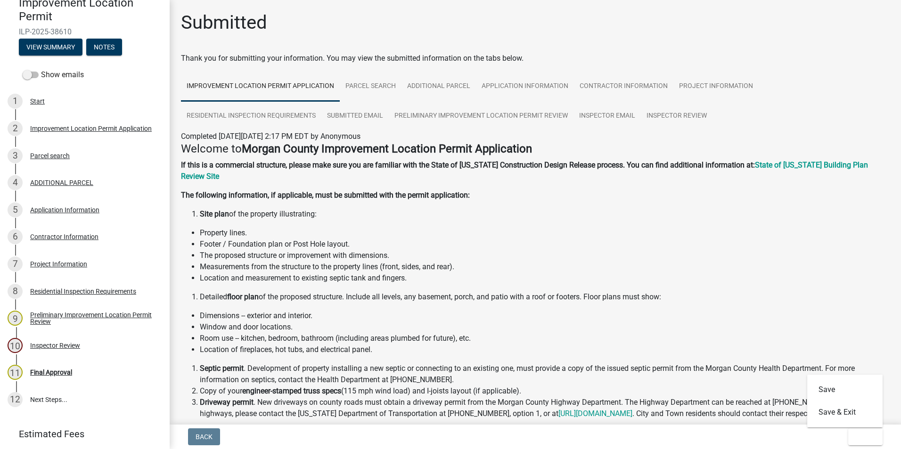 The image size is (901, 449). What do you see at coordinates (65, 210) in the screenshot?
I see `div: Application Information` at bounding box center [65, 210].